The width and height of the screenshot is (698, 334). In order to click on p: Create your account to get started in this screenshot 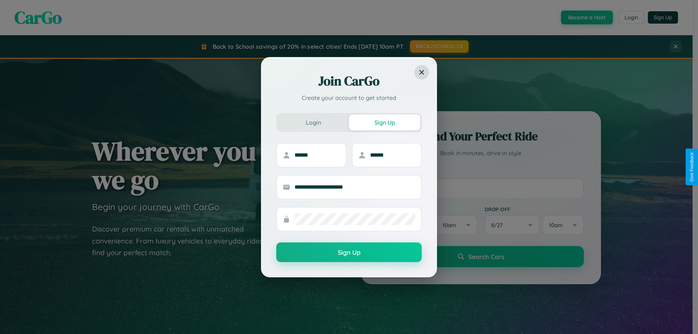, I will do `click(349, 98)`.